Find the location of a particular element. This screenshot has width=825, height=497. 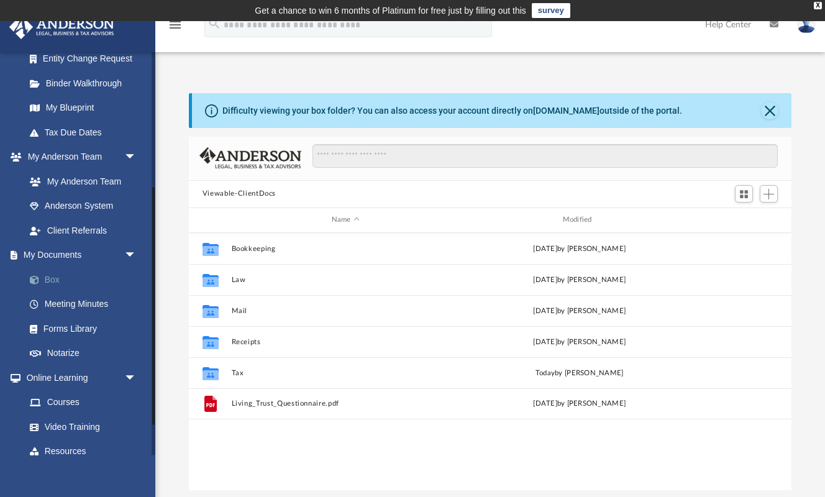

a: Client Referrals is located at coordinates (83, 231).